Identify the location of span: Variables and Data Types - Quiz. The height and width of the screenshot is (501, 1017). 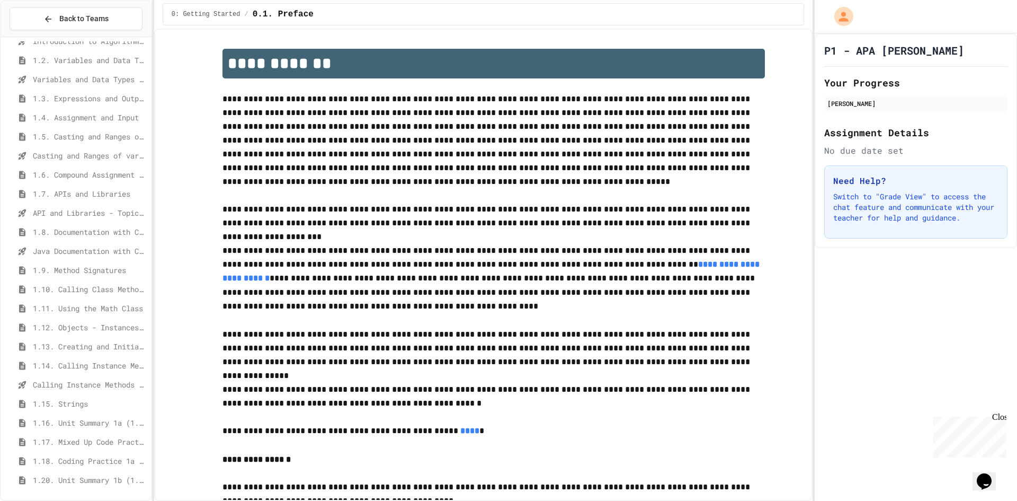
(90, 79).